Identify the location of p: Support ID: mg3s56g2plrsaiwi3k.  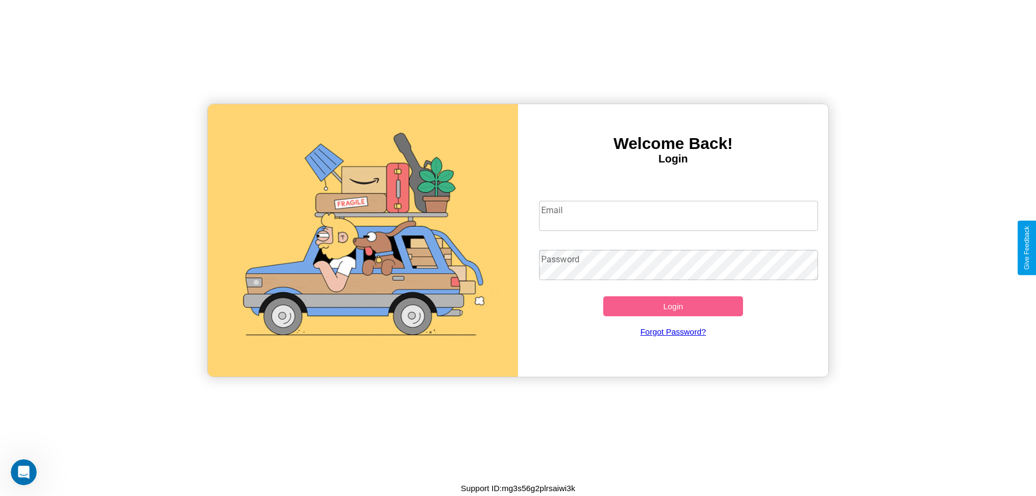
(518, 488).